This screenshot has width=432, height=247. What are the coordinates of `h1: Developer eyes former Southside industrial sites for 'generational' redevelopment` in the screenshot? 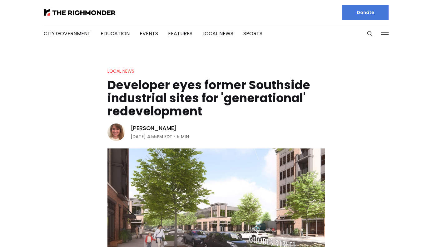 It's located at (216, 98).